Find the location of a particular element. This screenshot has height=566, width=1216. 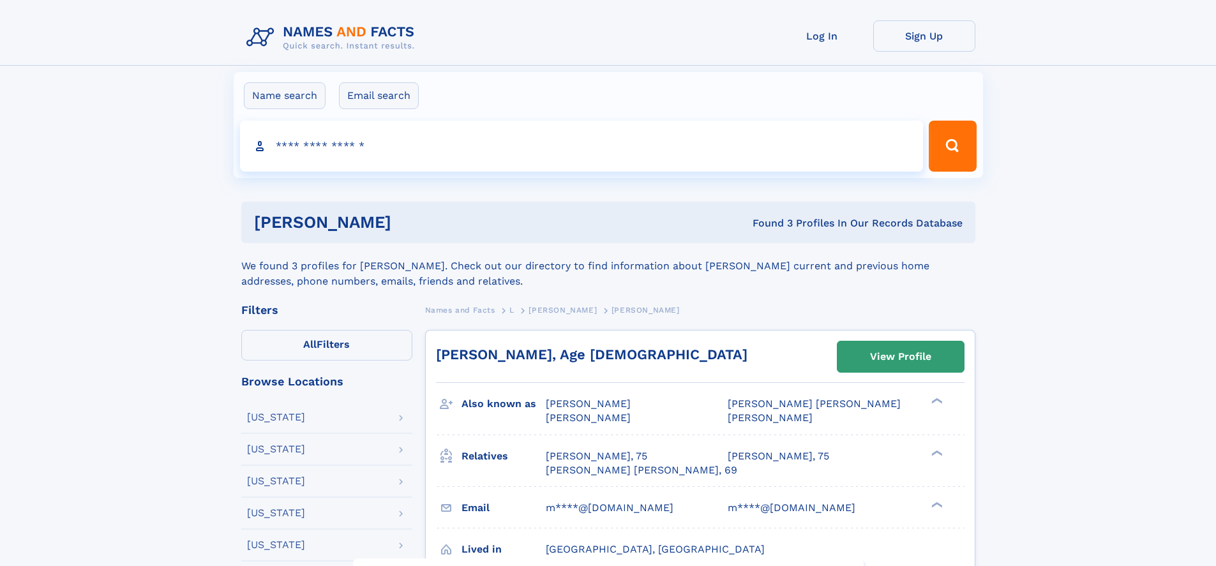

label: Filters is located at coordinates (327, 345).